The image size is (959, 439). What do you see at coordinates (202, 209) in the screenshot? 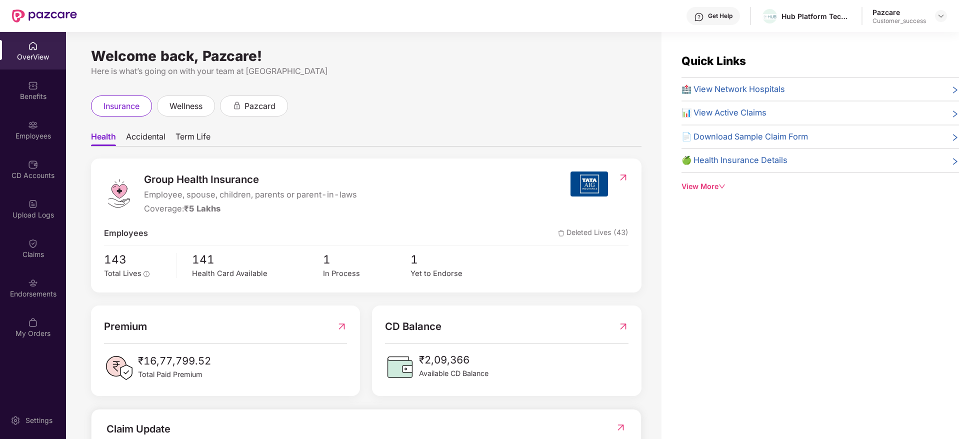
I see `span: ₹5 Lakhs` at bounding box center [202, 209].